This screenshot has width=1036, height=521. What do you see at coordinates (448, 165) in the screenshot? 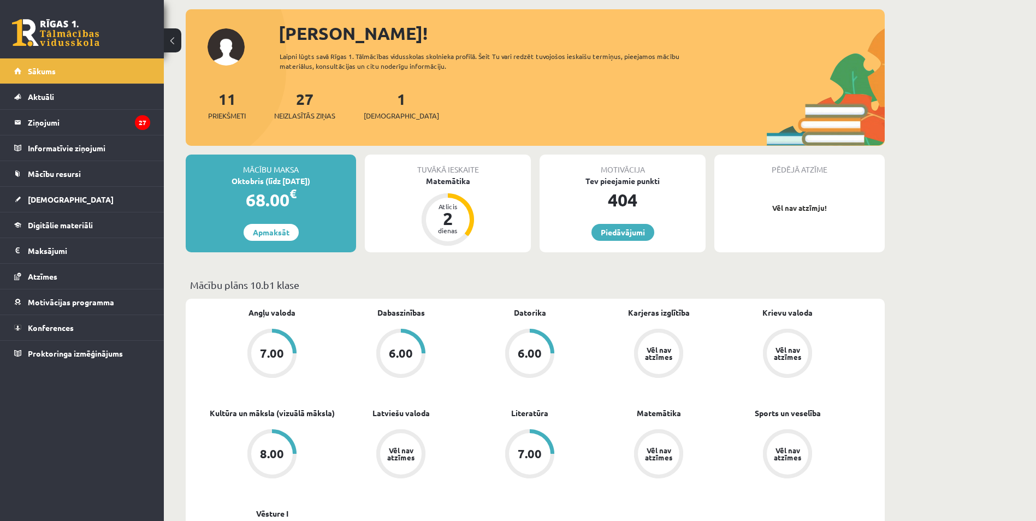
I see `div: Tuvākā ieskaite` at bounding box center [448, 165].